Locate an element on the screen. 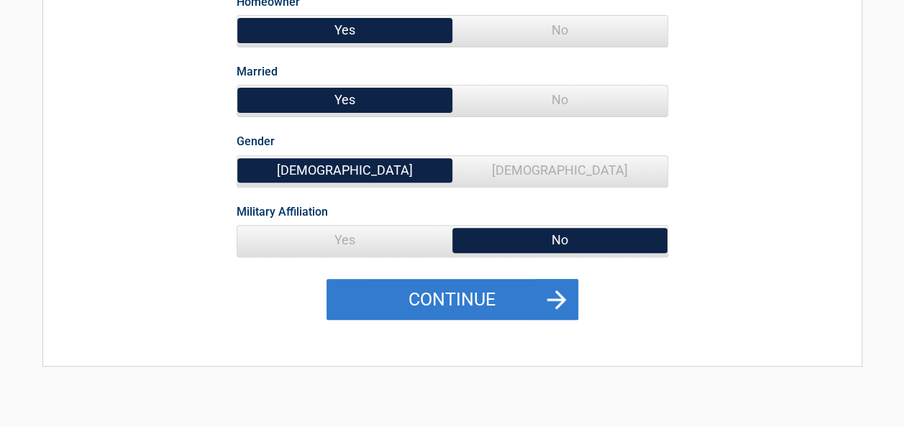 Image resolution: width=904 pixels, height=427 pixels. label: Military Affiliation is located at coordinates (282, 211).